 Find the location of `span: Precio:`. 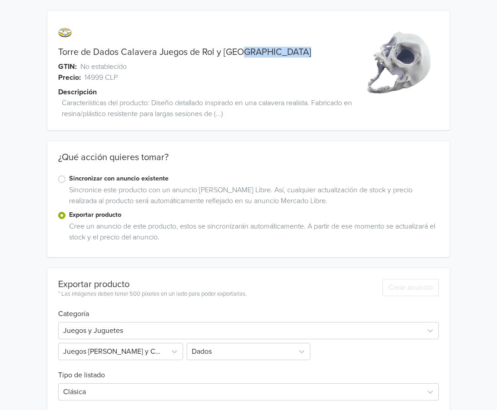

span: Precio: is located at coordinates (69, 78).